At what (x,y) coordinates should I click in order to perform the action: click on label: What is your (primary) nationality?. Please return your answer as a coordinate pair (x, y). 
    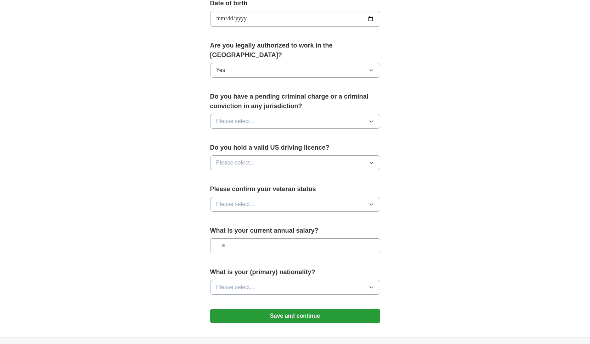
    Looking at the image, I should click on (295, 272).